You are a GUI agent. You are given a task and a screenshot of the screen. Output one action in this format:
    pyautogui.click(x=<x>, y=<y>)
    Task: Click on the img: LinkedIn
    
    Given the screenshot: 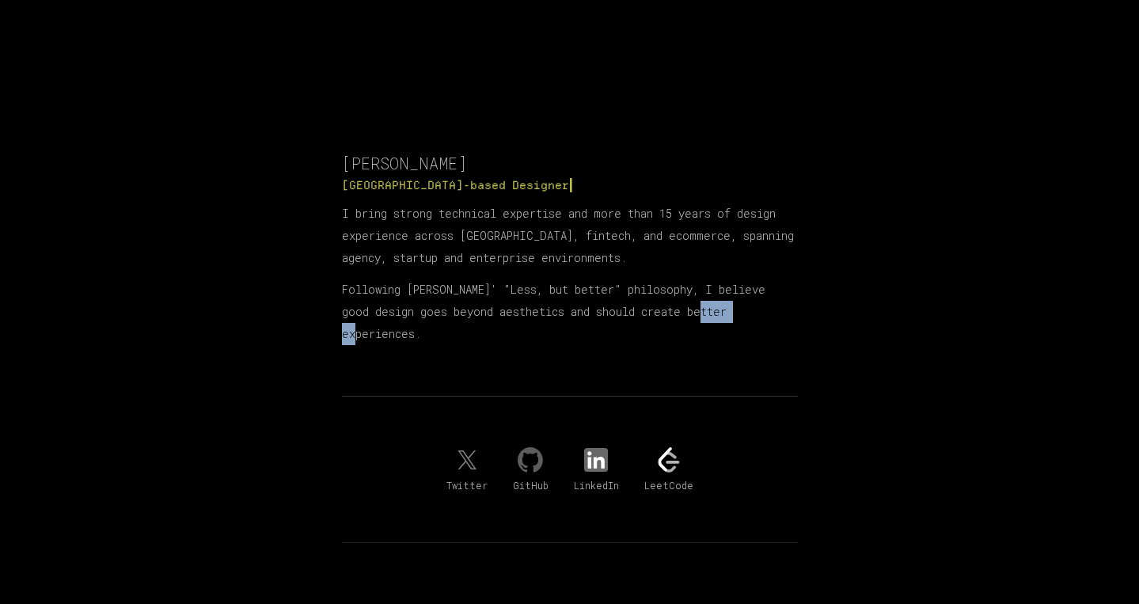 What is the action you would take?
    pyautogui.click(x=596, y=460)
    